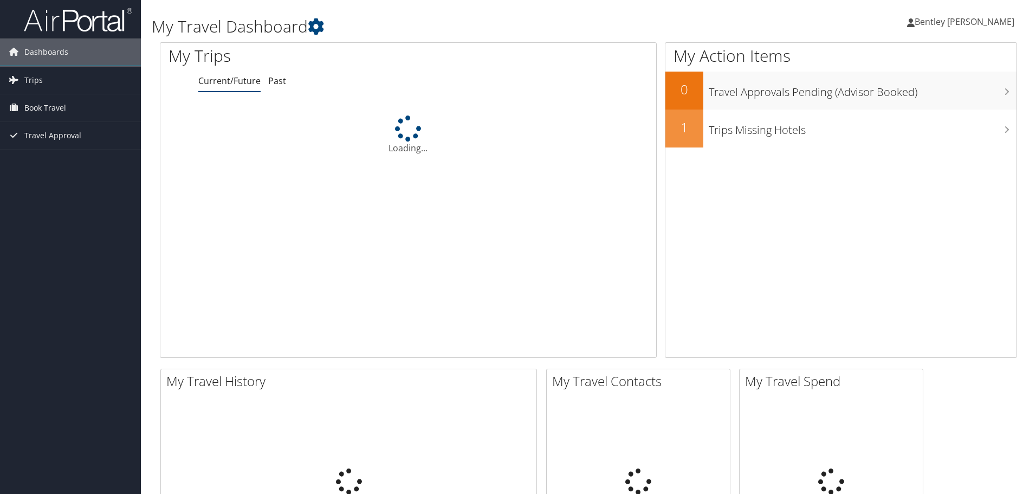  Describe the element at coordinates (834, 381) in the screenshot. I see `h2: My Travel Spend` at that location.